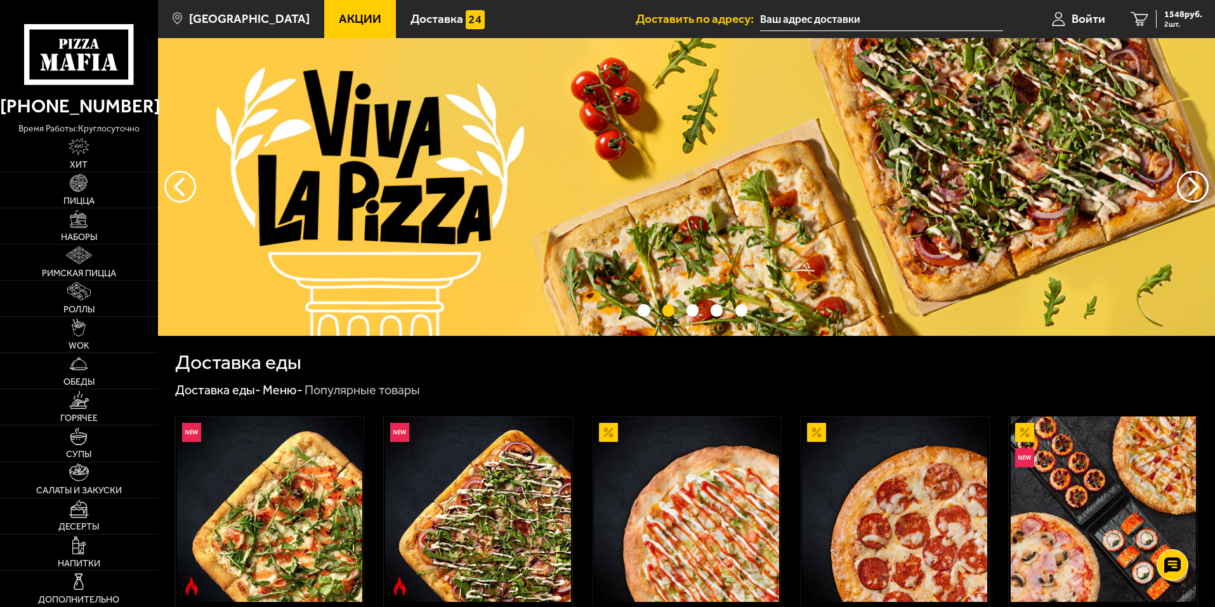 The image size is (1215, 607). Describe the element at coordinates (79, 527) in the screenshot. I see `span: Десерты` at that location.